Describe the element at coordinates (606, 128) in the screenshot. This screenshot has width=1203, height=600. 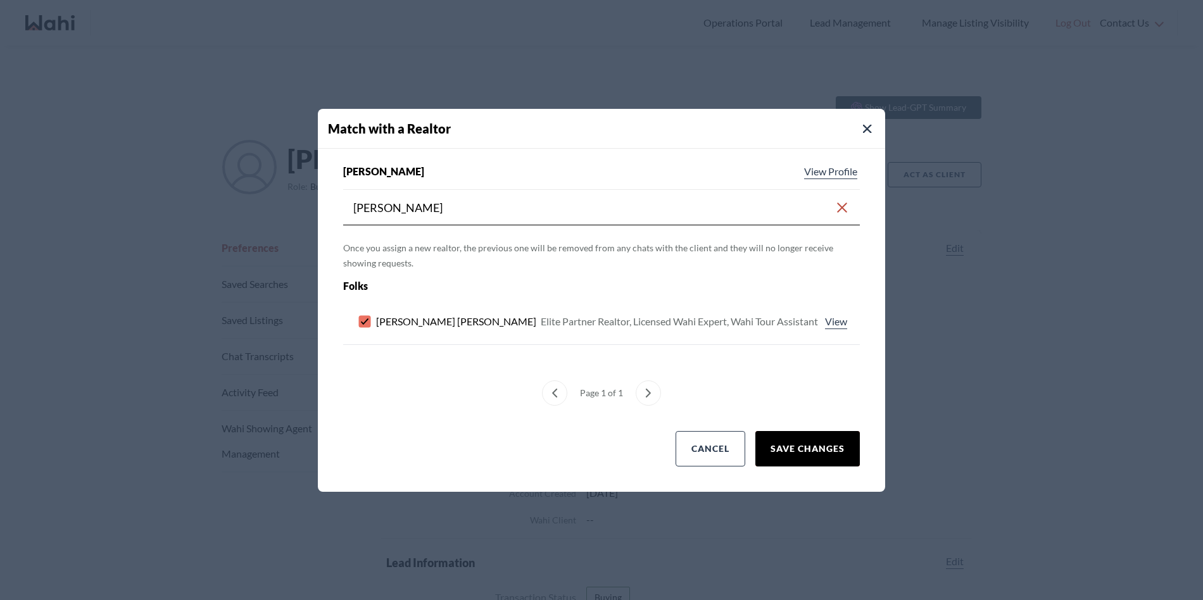
I see `h4: Match with a Realtor` at that location.